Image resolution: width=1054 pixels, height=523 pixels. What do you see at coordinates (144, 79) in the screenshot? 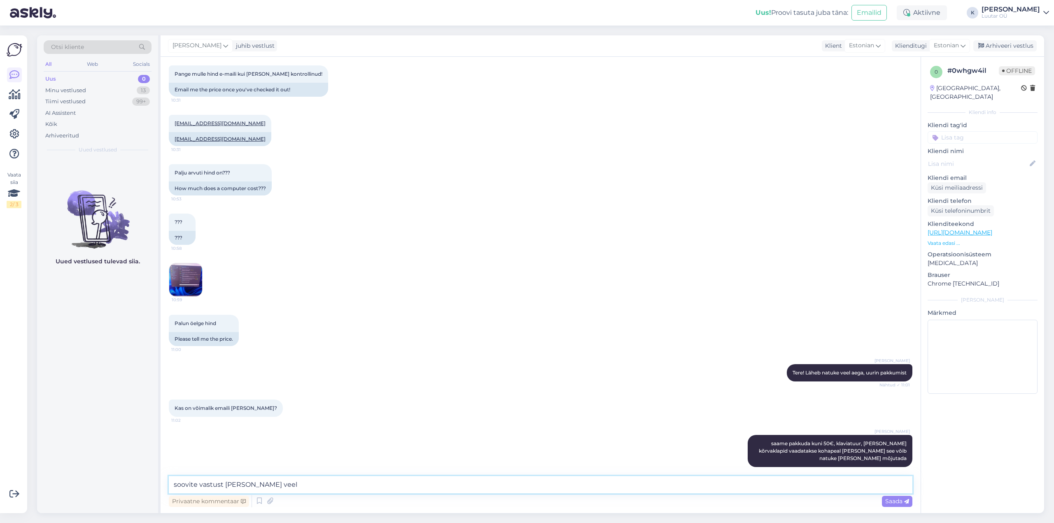
I see `div: 0` at bounding box center [144, 79].